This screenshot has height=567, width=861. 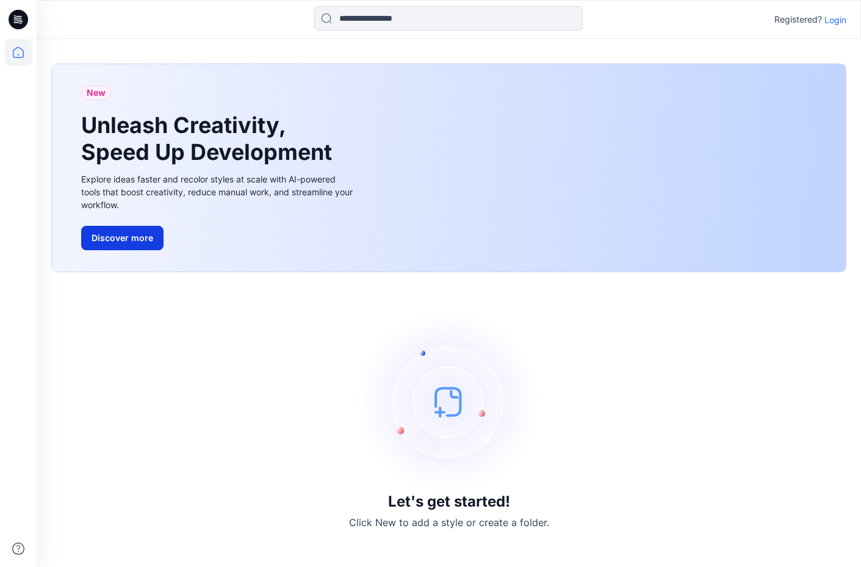 I want to click on h3: Let's get started!, so click(x=449, y=501).